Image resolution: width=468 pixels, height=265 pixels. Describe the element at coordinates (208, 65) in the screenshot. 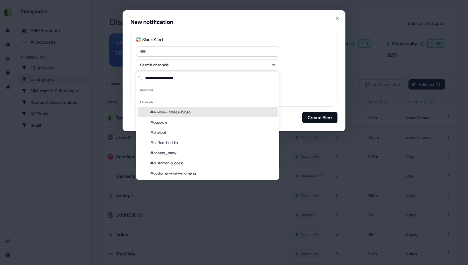

I see `button: Search channels...` at that location.